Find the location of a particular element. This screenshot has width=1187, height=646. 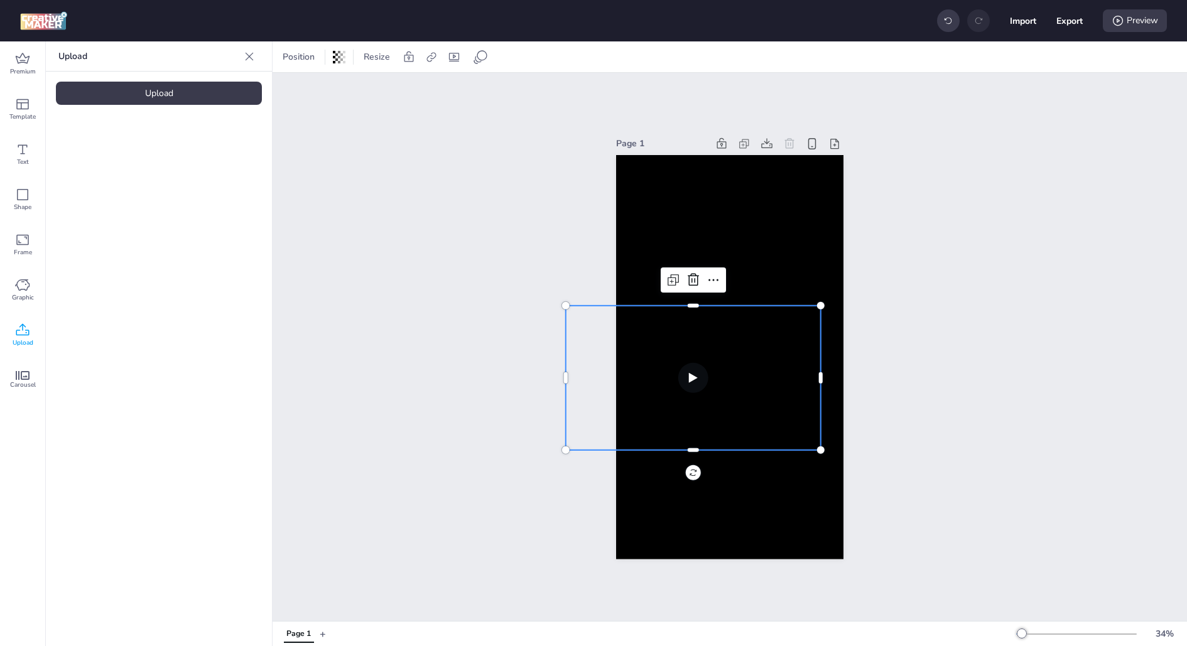

div: Upload is located at coordinates (159, 93).